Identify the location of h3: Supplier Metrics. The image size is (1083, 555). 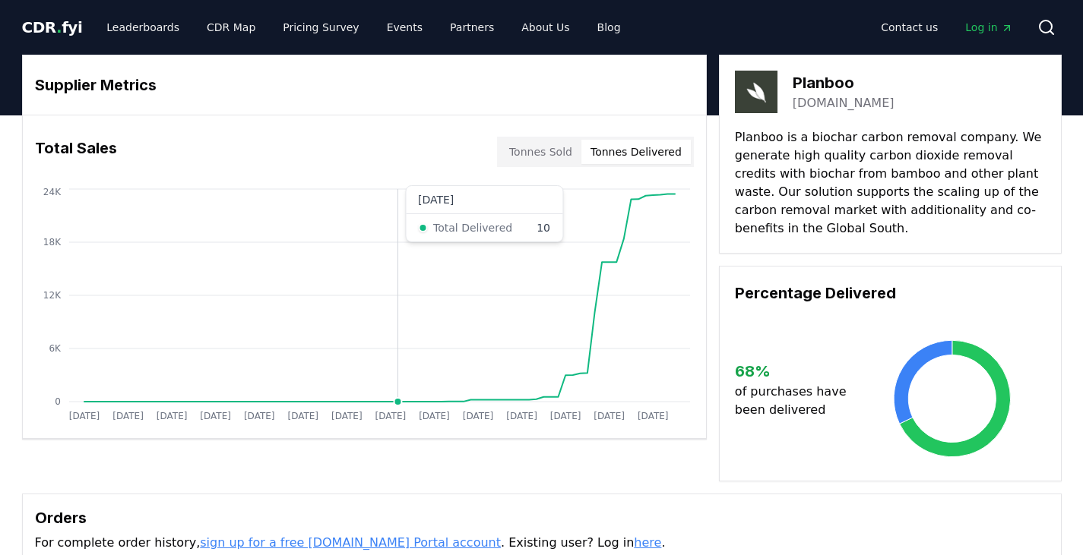
(364, 85).